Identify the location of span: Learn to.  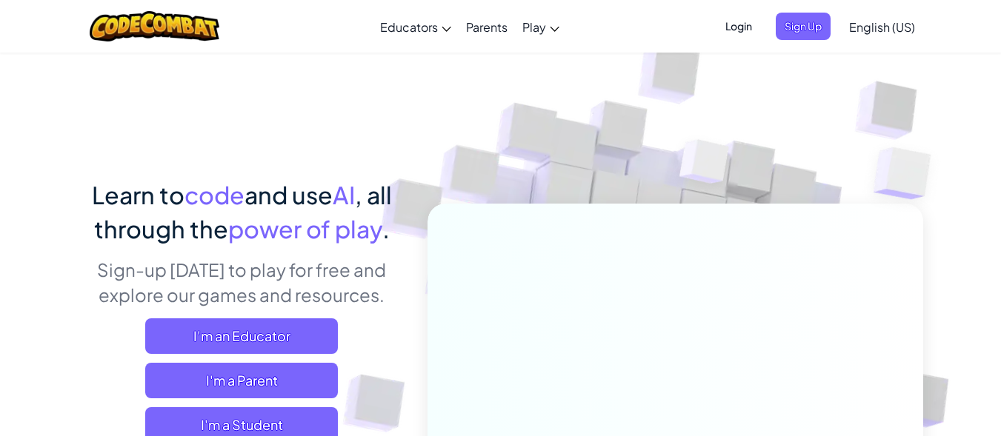
(138, 195).